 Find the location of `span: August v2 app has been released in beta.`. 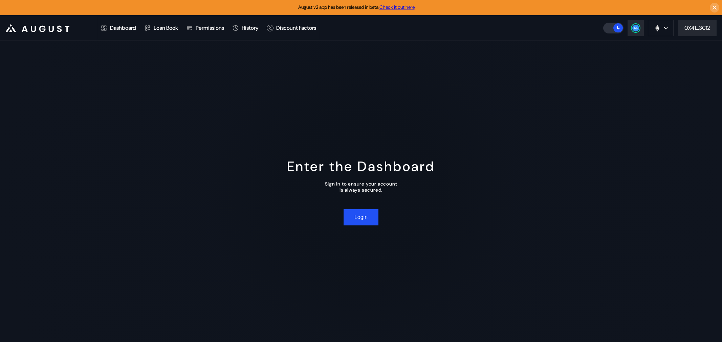

span: August v2 app has been released in beta. is located at coordinates (356, 7).